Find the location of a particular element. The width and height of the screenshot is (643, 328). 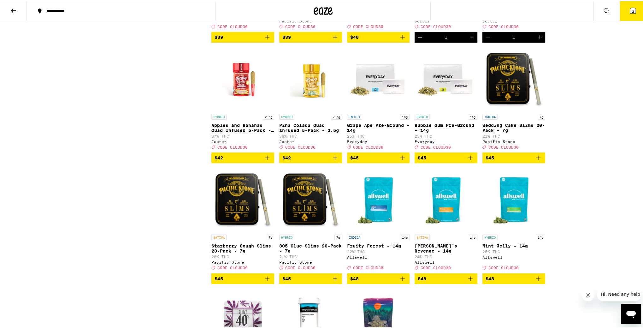

a: Open page for Grape Ape Pre-Ground - 14g from Everyday is located at coordinates (378, 99).